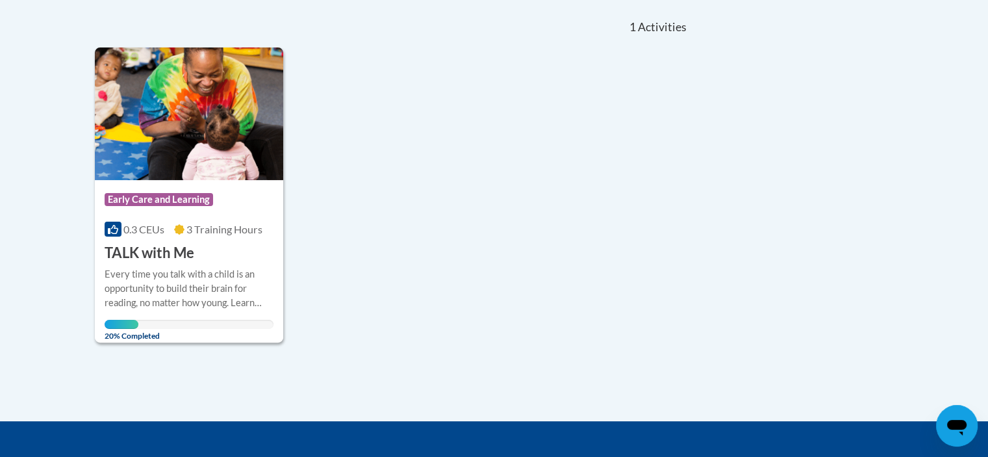 This screenshot has width=988, height=457. Describe the element at coordinates (662, 27) in the screenshot. I see `span: Activities` at that location.